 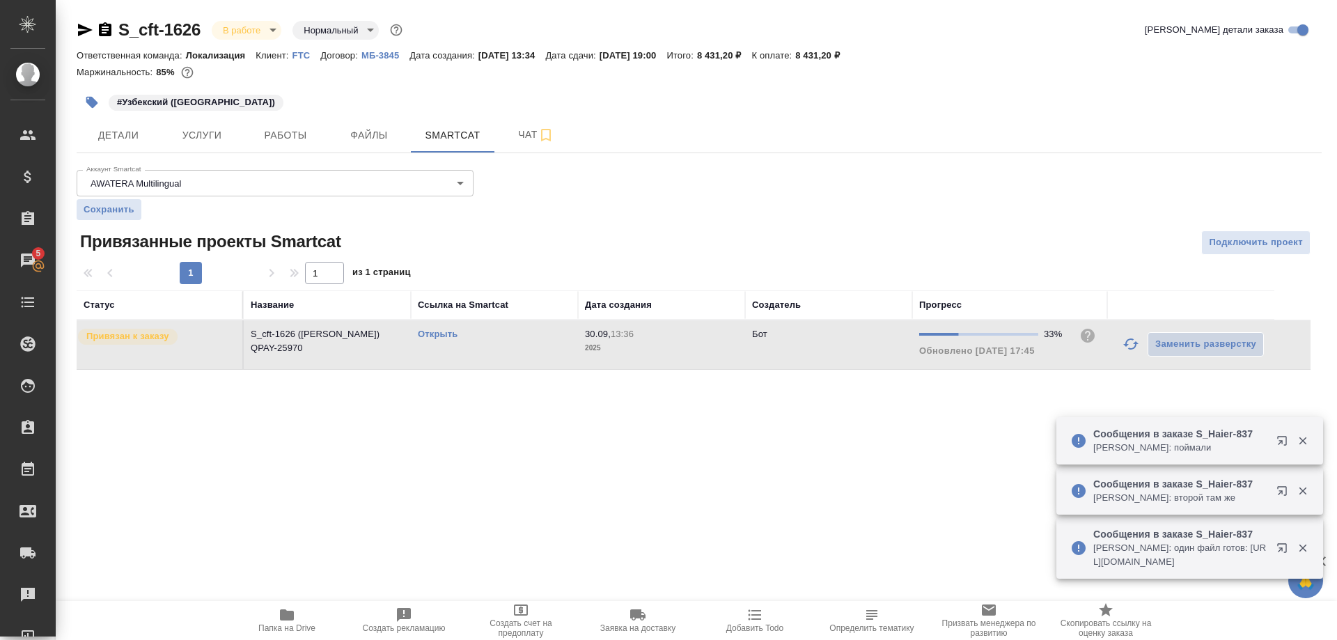 I want to click on button: AWATERA Multilingual, so click(x=136, y=183).